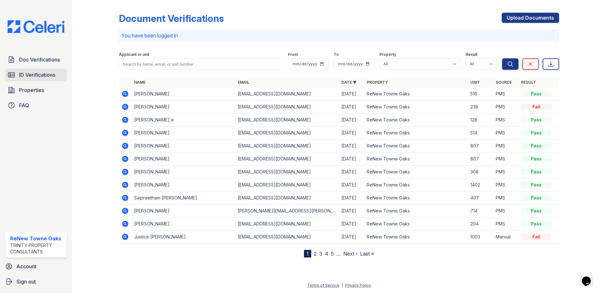 This screenshot has height=293, width=606. I want to click on span: Doc Verifications, so click(39, 60).